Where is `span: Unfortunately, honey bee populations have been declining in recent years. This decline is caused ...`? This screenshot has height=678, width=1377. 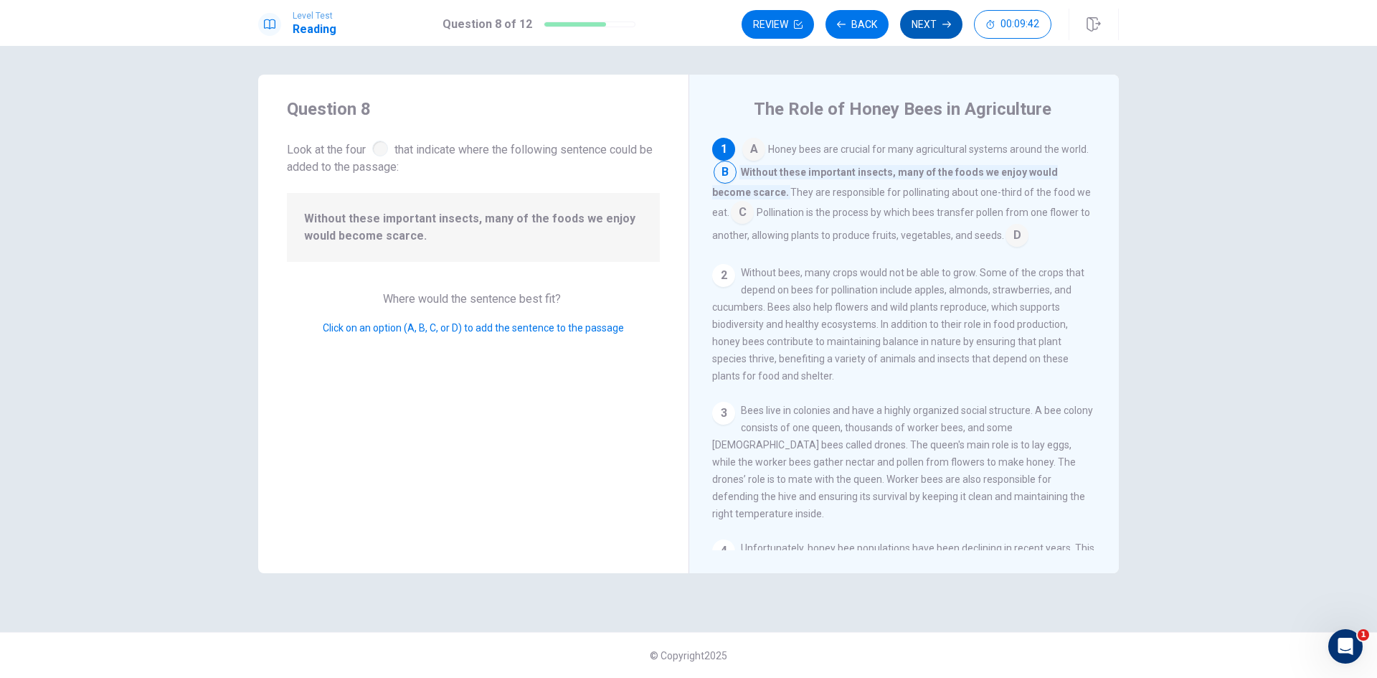
span: Unfortunately, honey bee populations have been declining in recent years. This decline is caused ... is located at coordinates (904, 600).